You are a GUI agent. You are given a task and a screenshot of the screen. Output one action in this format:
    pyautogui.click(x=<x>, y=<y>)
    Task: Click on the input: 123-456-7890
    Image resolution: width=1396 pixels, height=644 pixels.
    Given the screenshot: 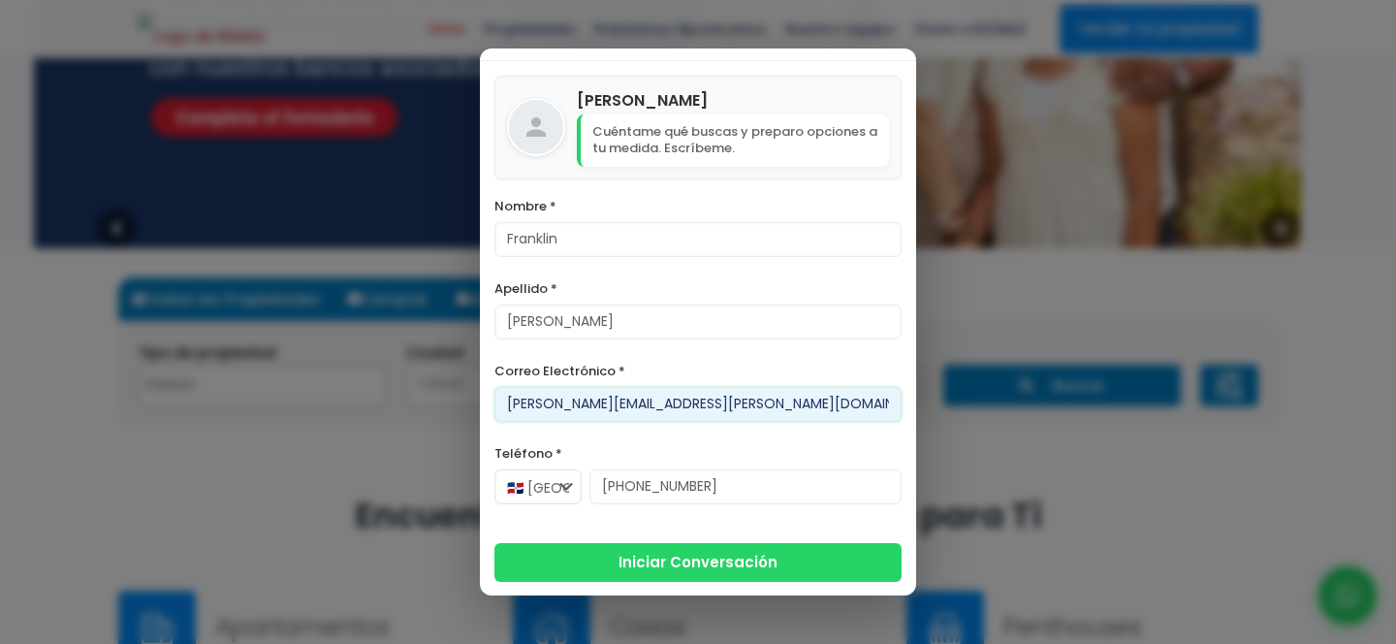 What is the action you would take?
    pyautogui.click(x=746, y=487)
    